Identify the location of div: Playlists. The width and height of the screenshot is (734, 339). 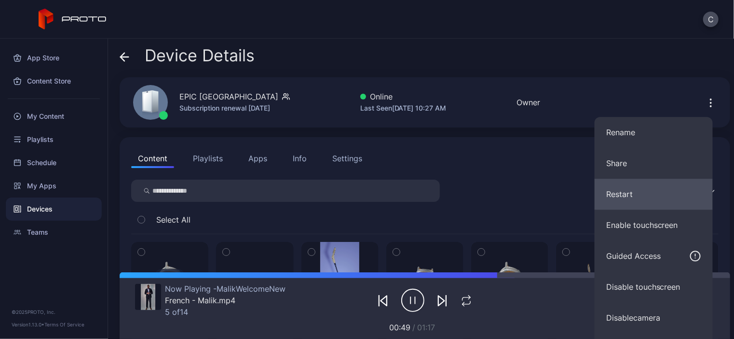
(54, 139).